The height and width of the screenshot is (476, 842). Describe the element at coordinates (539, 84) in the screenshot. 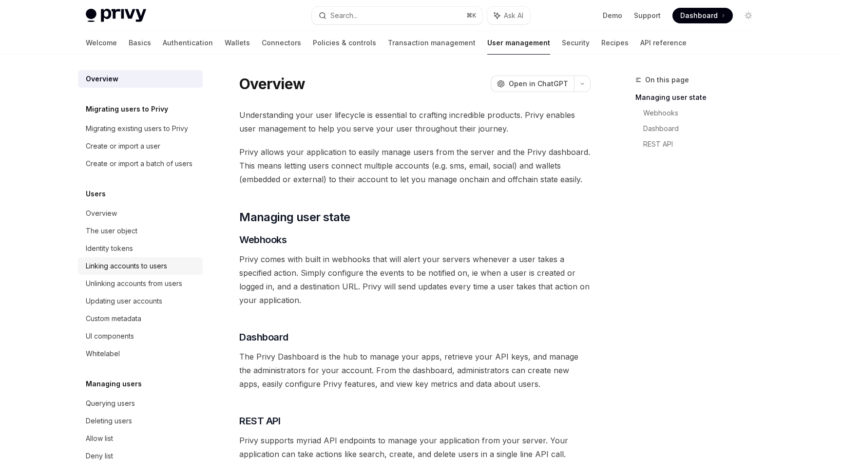

I see `span: Open in ChatGPT` at that location.